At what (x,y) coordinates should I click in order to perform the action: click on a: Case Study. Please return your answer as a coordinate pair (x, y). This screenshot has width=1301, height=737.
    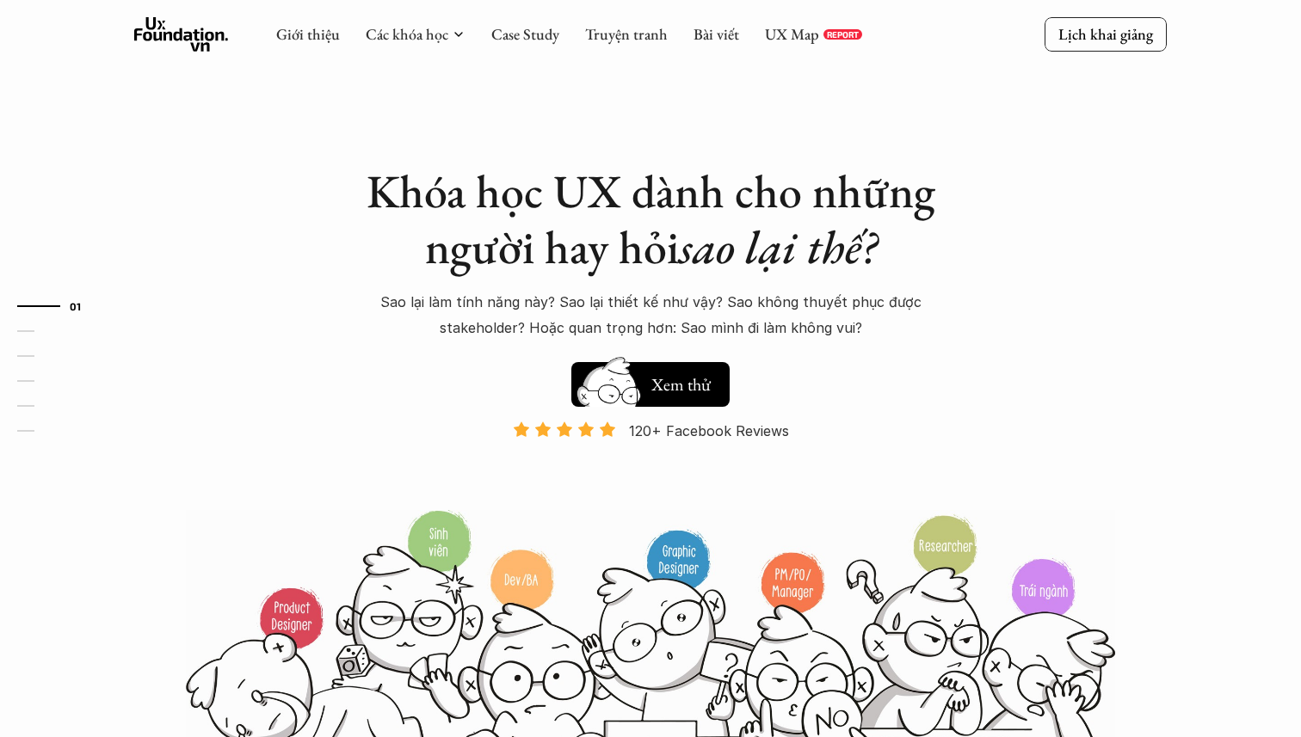
    Looking at the image, I should click on (525, 34).